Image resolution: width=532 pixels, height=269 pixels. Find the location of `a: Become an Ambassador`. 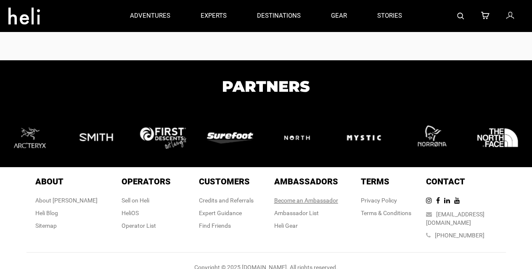

a: Become an Ambassador is located at coordinates (306, 200).